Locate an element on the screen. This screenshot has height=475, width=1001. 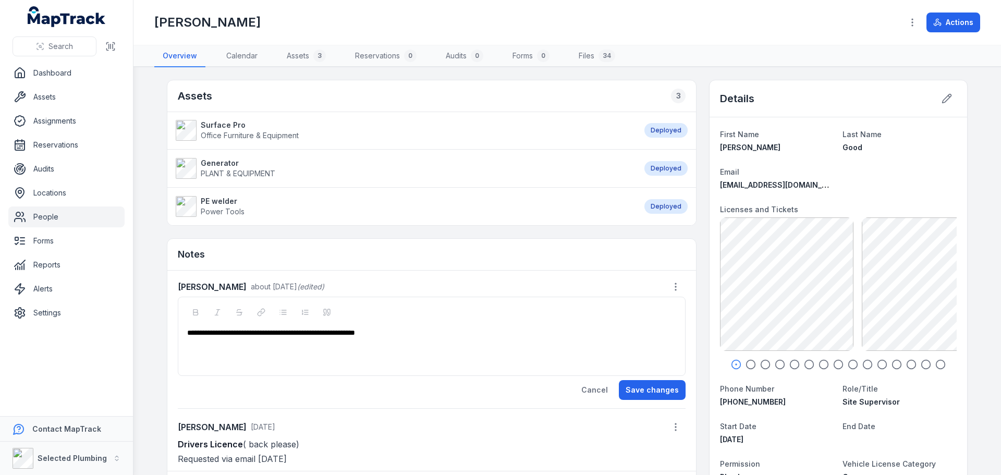
a: Dashboard is located at coordinates (66, 73).